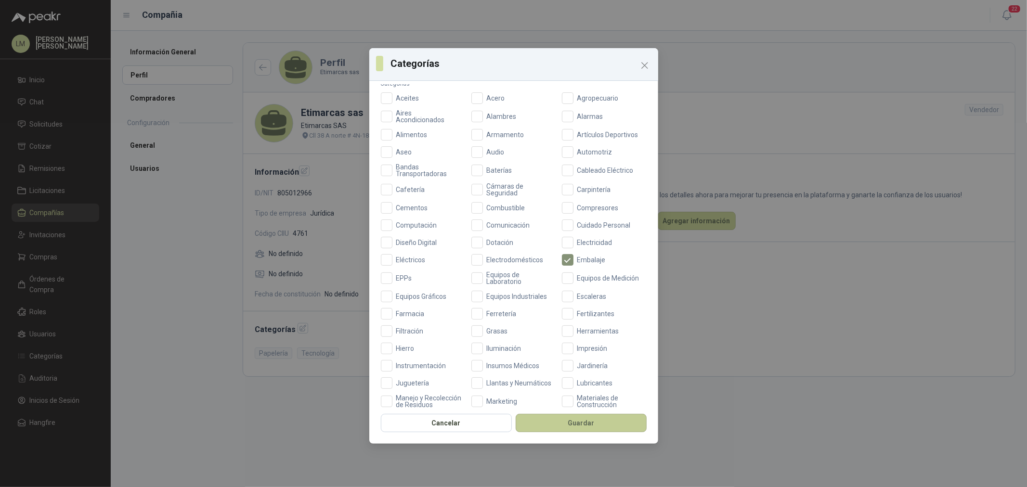 The height and width of the screenshot is (487, 1027). What do you see at coordinates (495, 152) in the screenshot?
I see `span: Audio` at bounding box center [495, 152].